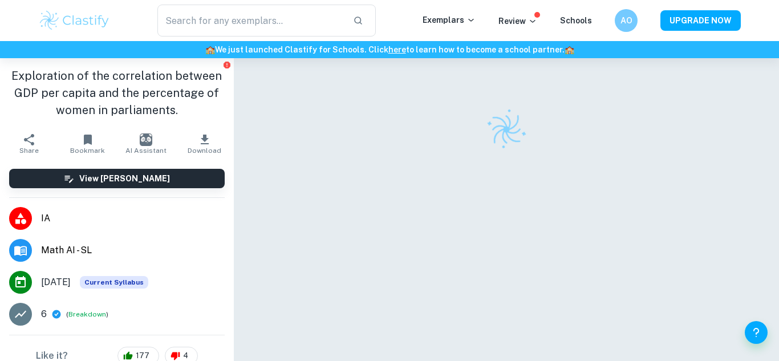 The width and height of the screenshot is (779, 361). I want to click on a: here, so click(397, 50).